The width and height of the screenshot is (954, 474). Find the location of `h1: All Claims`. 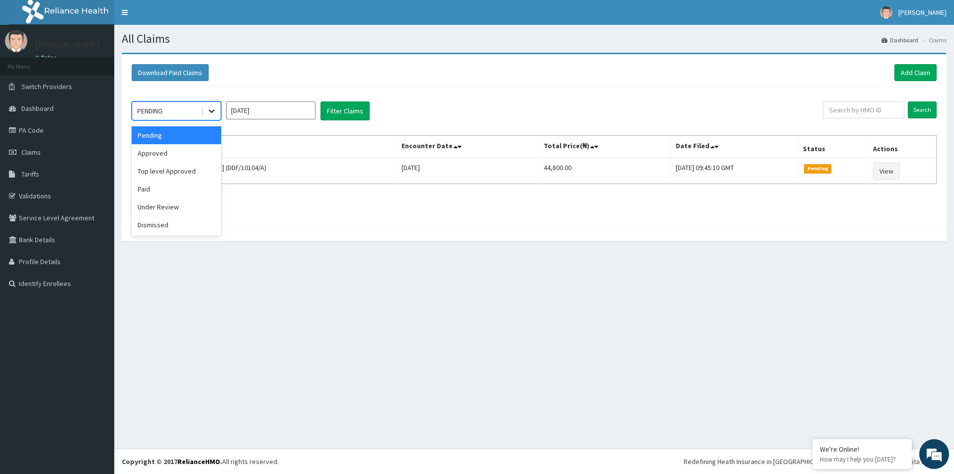

h1: All Claims is located at coordinates (534, 39).